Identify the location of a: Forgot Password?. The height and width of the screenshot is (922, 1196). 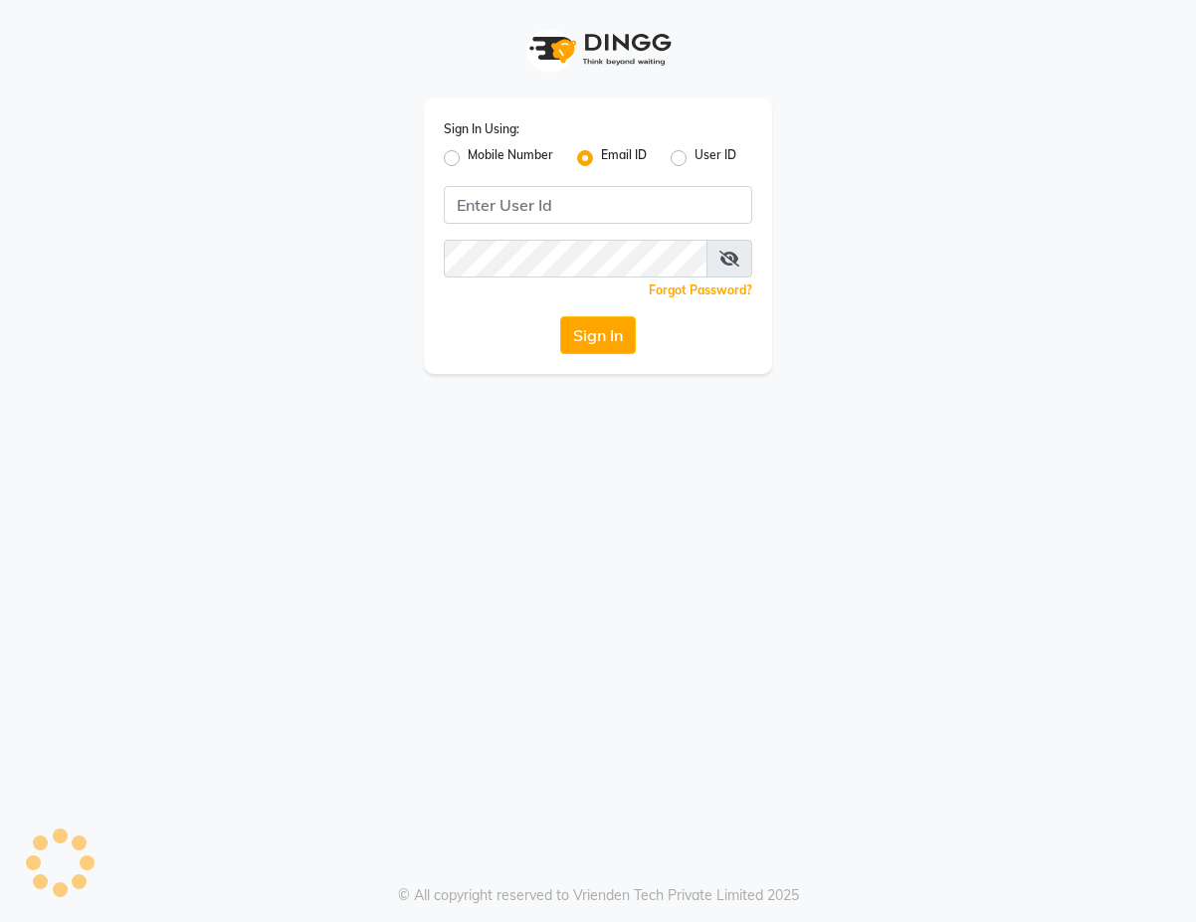
(700, 289).